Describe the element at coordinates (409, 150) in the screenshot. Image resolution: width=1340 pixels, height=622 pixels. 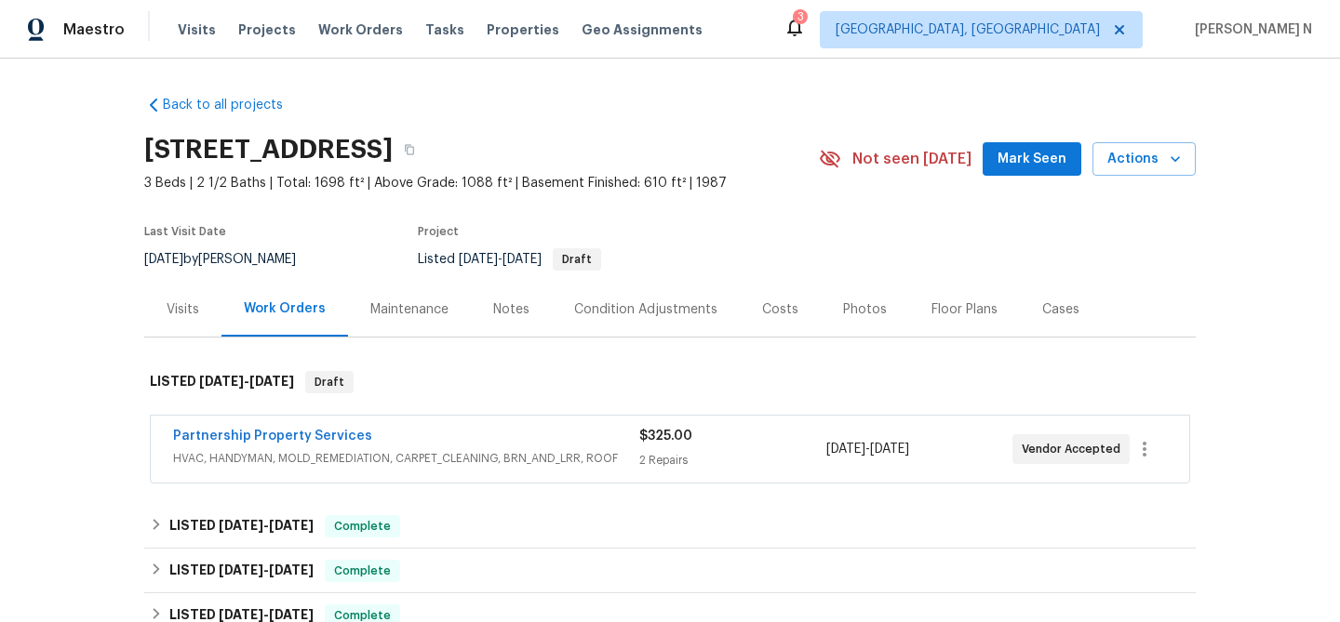
I see `button: Copy Address` at that location.